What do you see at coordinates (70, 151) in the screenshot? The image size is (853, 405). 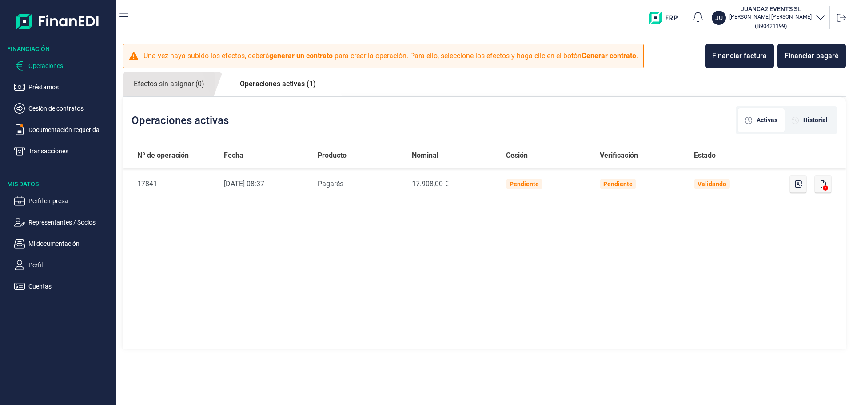 I see `p: Transacciones` at bounding box center [70, 151].